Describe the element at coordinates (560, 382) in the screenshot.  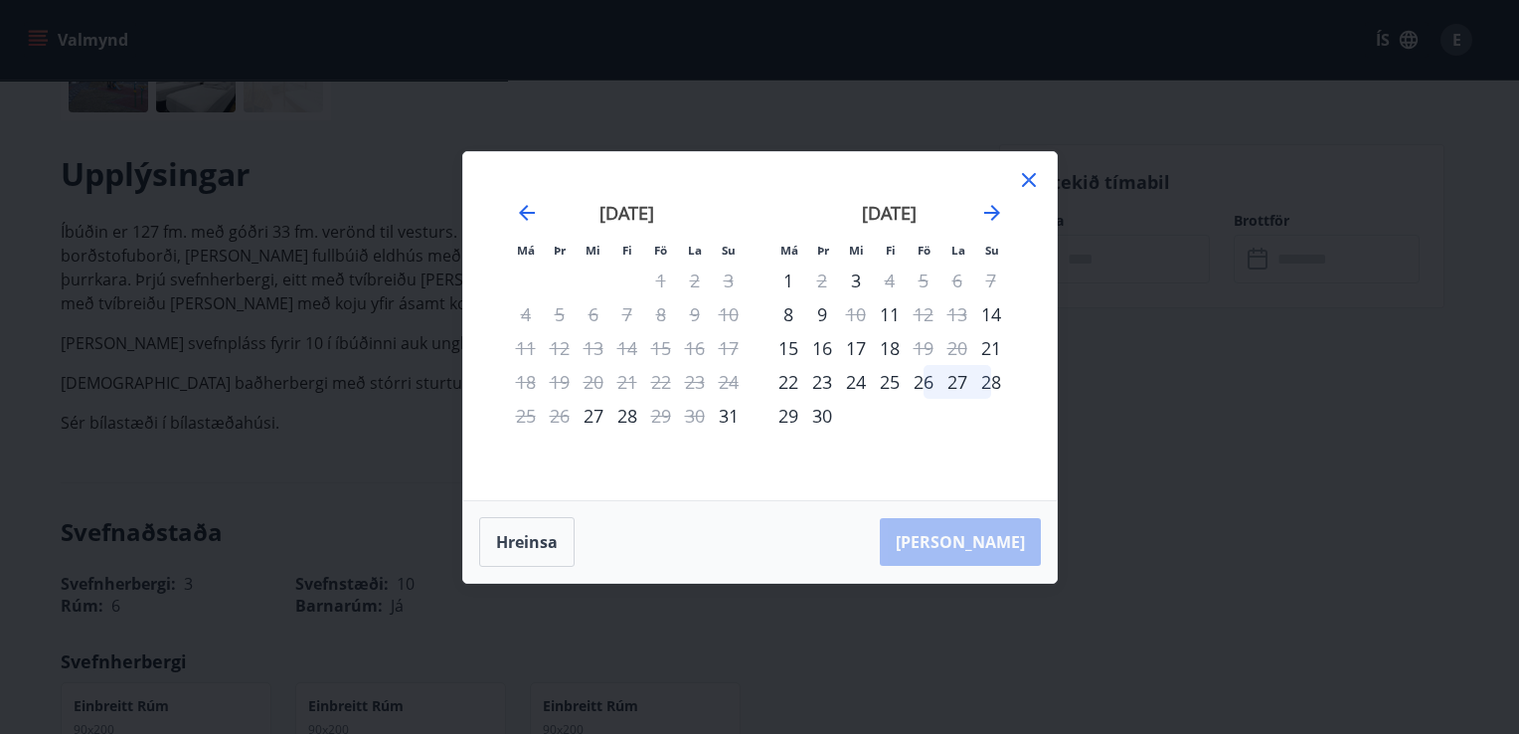
I see `td: Not available. þriðjudagur, 19. ágúst 2025` at that location.